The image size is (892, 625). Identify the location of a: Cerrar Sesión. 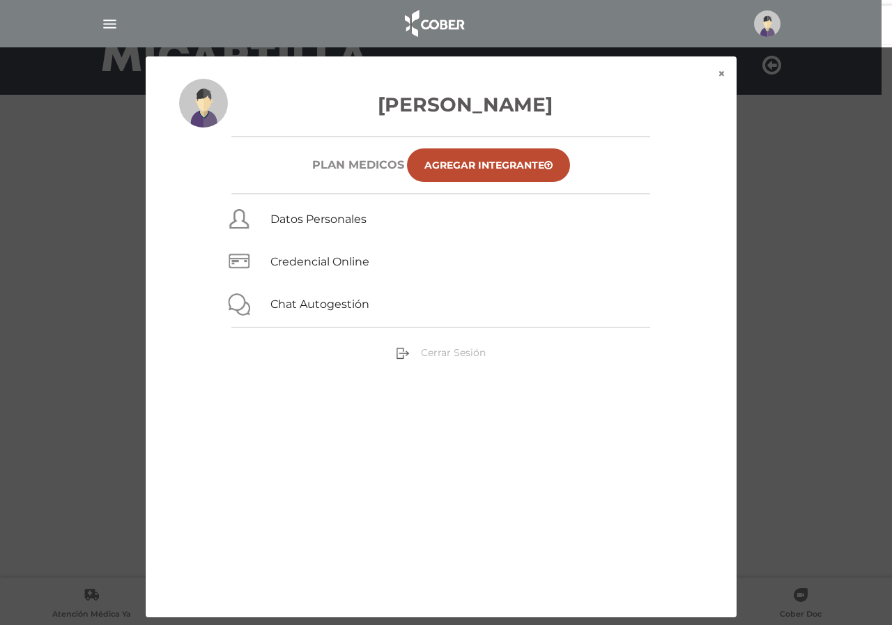
(440, 352).